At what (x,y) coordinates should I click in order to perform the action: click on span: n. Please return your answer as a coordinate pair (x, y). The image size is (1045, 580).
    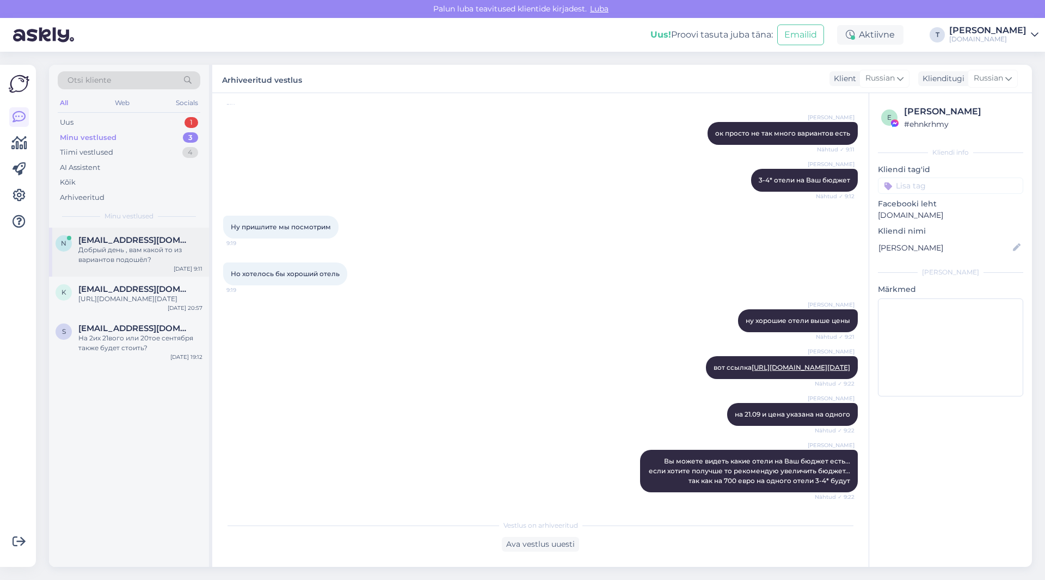
    Looking at the image, I should click on (64, 243).